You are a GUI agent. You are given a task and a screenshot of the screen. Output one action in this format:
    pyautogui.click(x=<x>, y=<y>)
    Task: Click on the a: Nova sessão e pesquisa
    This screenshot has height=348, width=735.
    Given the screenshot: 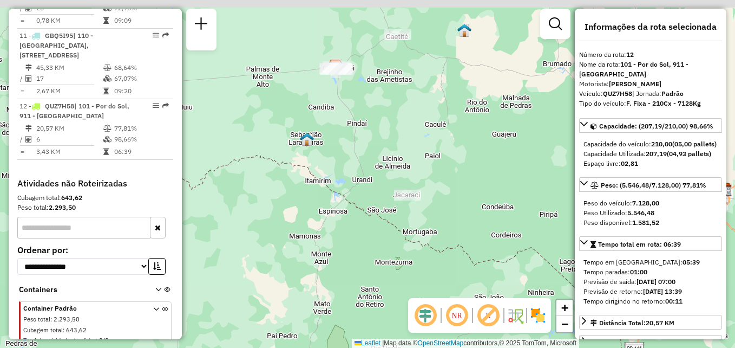 What is the action you would take?
    pyautogui.click(x=201, y=25)
    